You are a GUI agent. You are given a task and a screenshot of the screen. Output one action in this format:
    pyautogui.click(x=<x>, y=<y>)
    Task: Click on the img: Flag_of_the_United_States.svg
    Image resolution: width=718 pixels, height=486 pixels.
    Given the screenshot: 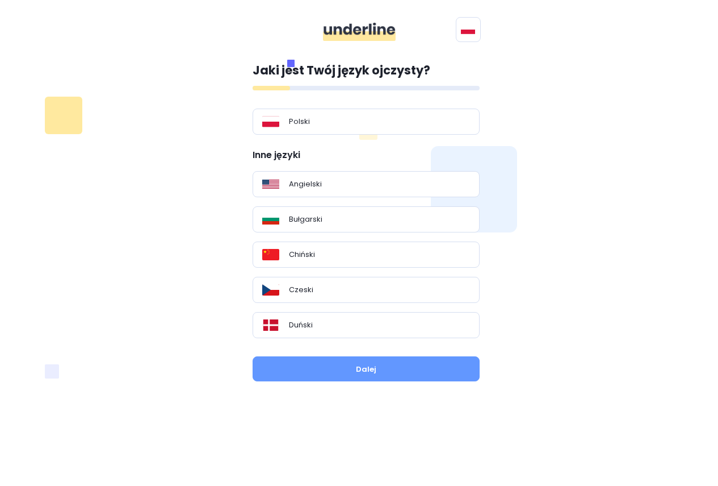 What is the action you would take?
    pyautogui.click(x=271, y=184)
    